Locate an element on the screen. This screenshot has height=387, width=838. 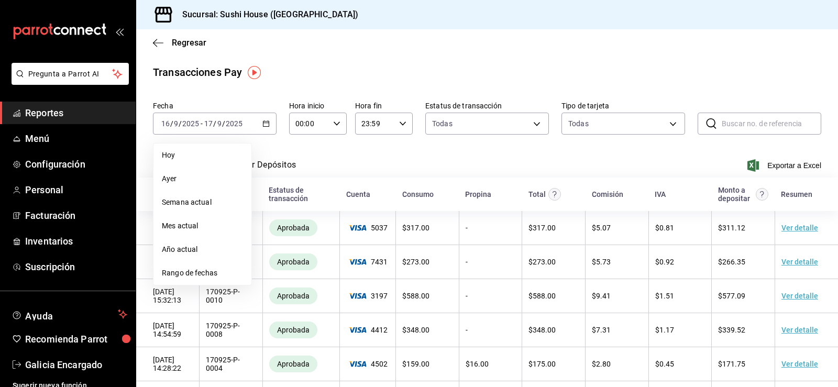
span: $ 0.92 is located at coordinates (665, 262).